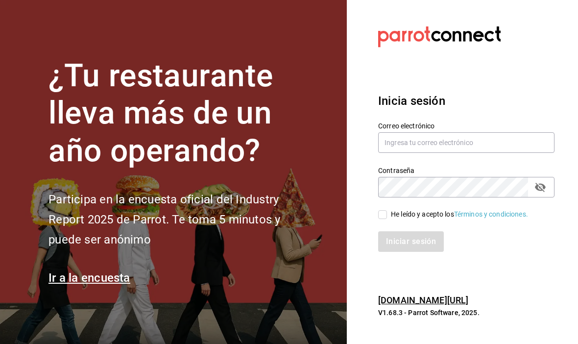  What do you see at coordinates (467, 143) in the screenshot?
I see `input: Ingresa tu correo electrónico` at bounding box center [467, 143].